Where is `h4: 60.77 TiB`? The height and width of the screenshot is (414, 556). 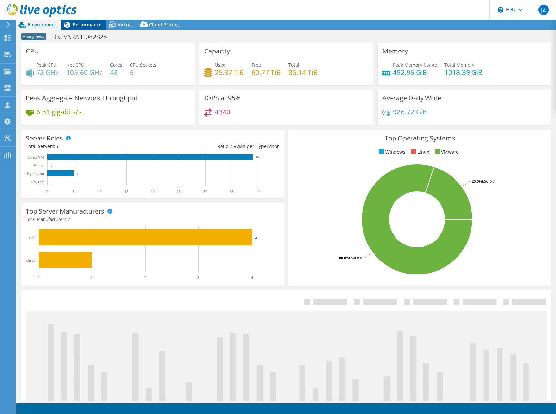
h4: 60.77 TiB is located at coordinates (266, 72).